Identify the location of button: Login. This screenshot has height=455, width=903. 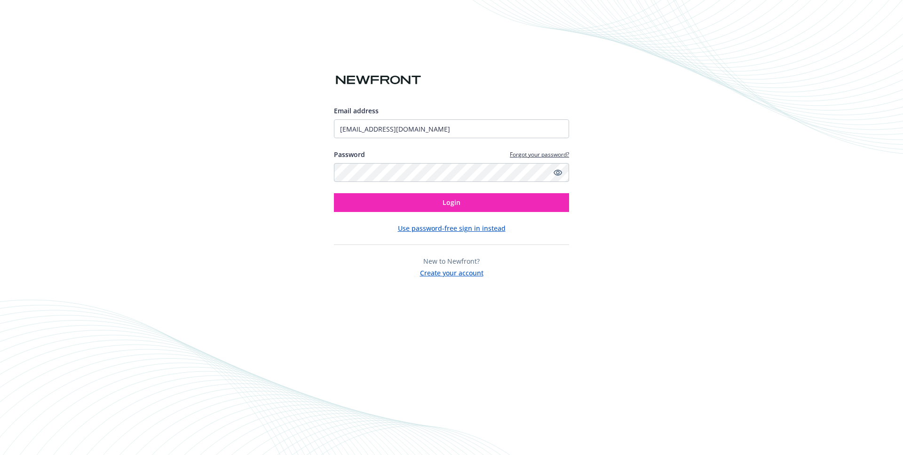
(451, 203).